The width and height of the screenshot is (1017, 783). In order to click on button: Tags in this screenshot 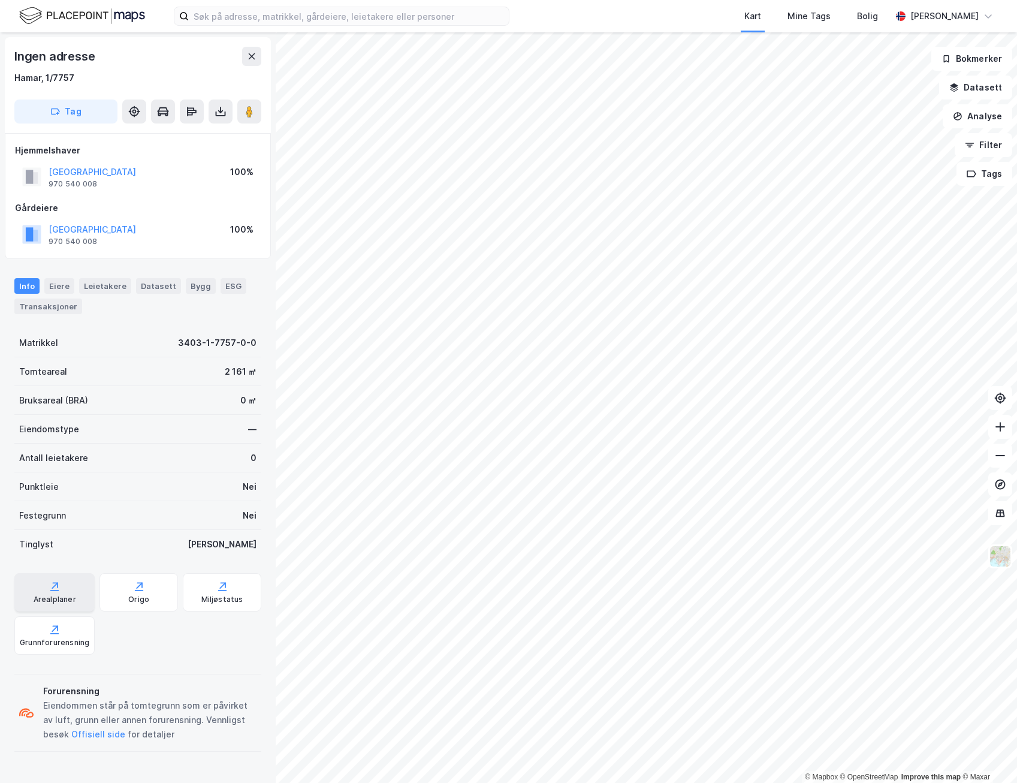, I will do `click(984, 174)`.